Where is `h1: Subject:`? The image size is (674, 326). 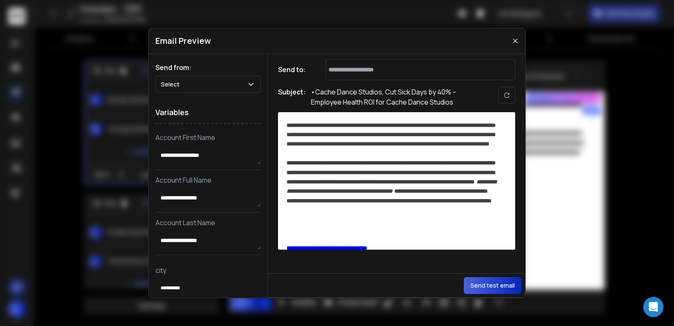
h1: Subject: is located at coordinates (292, 97).